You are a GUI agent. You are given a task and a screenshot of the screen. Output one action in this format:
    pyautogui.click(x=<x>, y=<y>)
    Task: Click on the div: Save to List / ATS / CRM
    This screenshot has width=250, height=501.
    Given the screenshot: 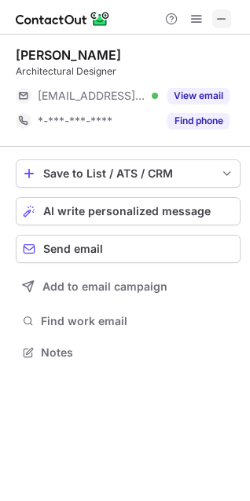 What is the action you would take?
    pyautogui.click(x=128, y=174)
    